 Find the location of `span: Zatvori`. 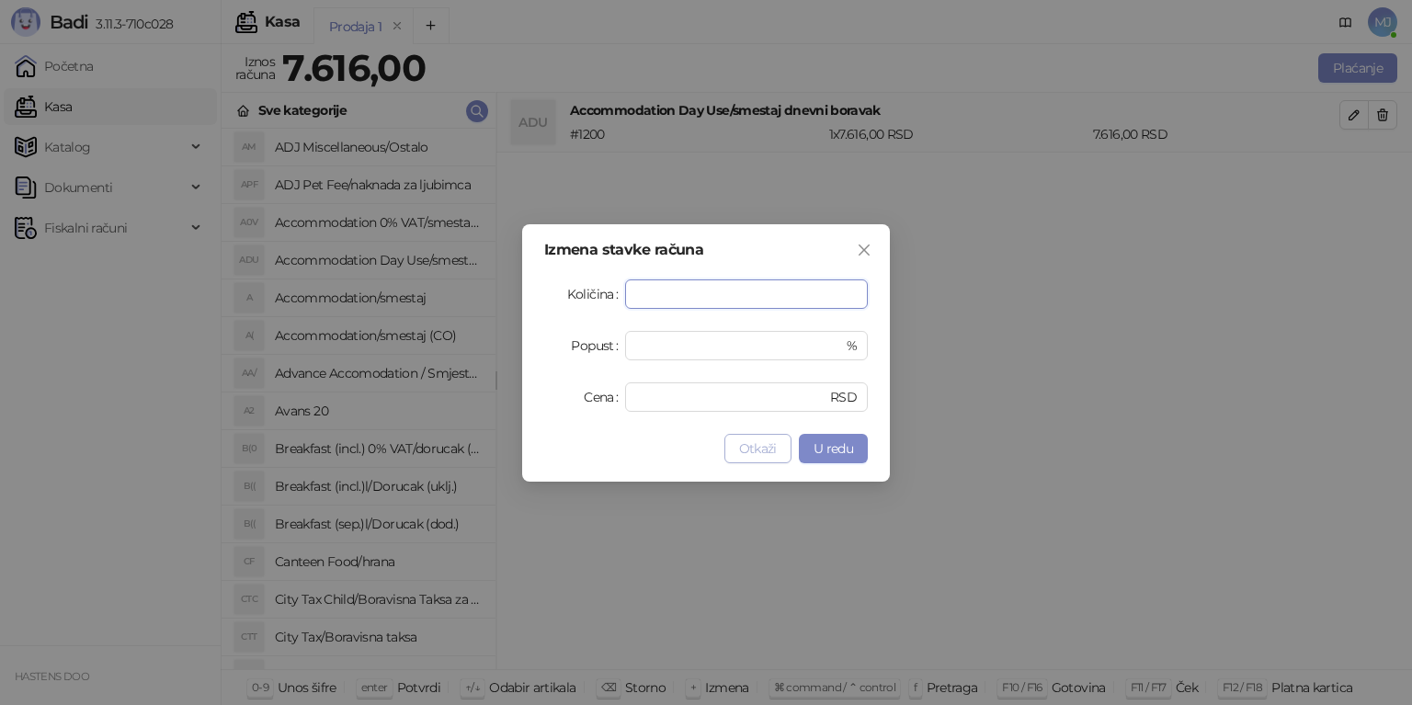

span: Zatvori is located at coordinates (864, 250).